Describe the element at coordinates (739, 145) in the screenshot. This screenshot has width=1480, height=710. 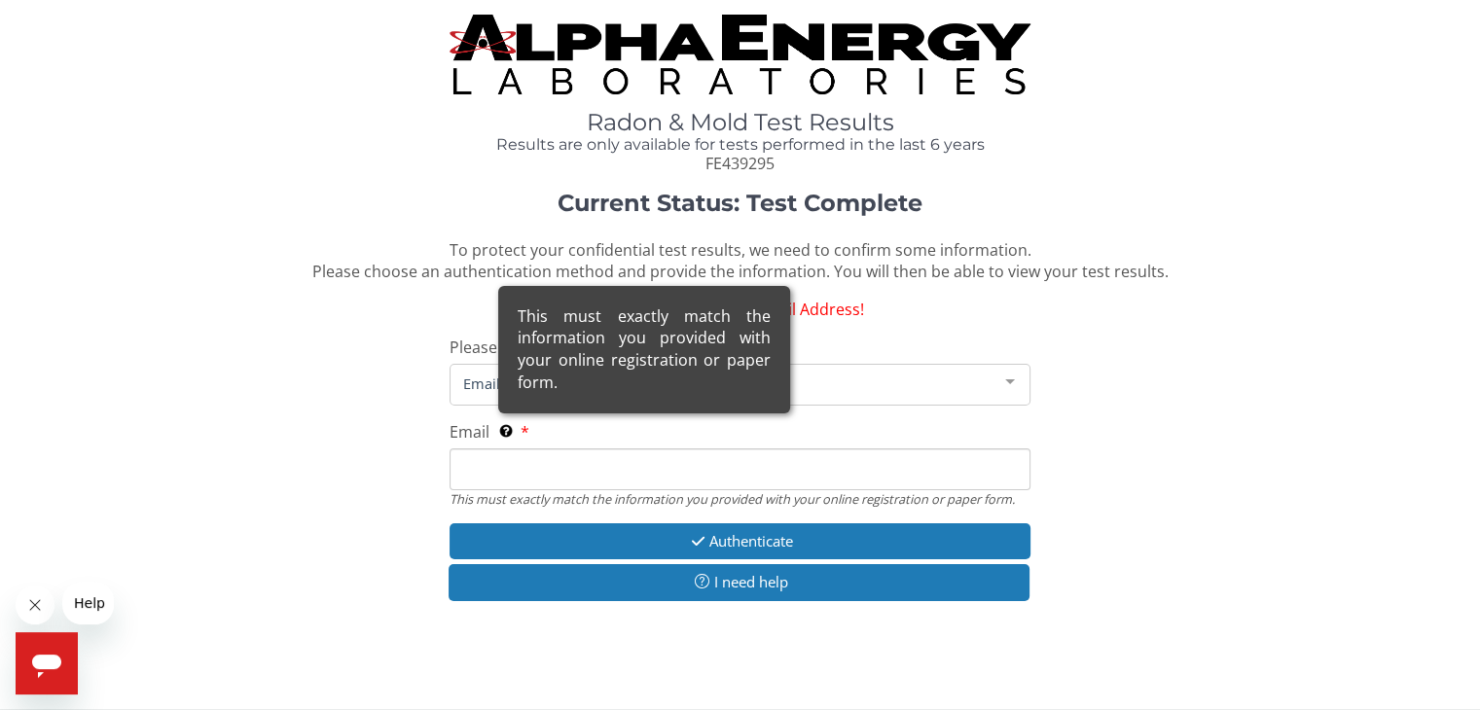
I see `h4: Results are only available for tests performed in the last 6 years` at that location.